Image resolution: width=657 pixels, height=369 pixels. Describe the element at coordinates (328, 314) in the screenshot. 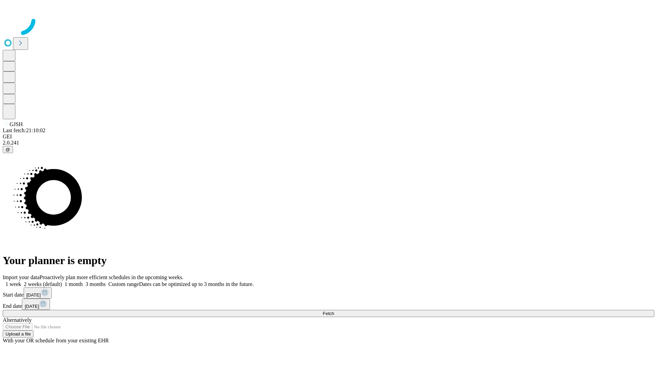

I see `button: Fetch` at that location.